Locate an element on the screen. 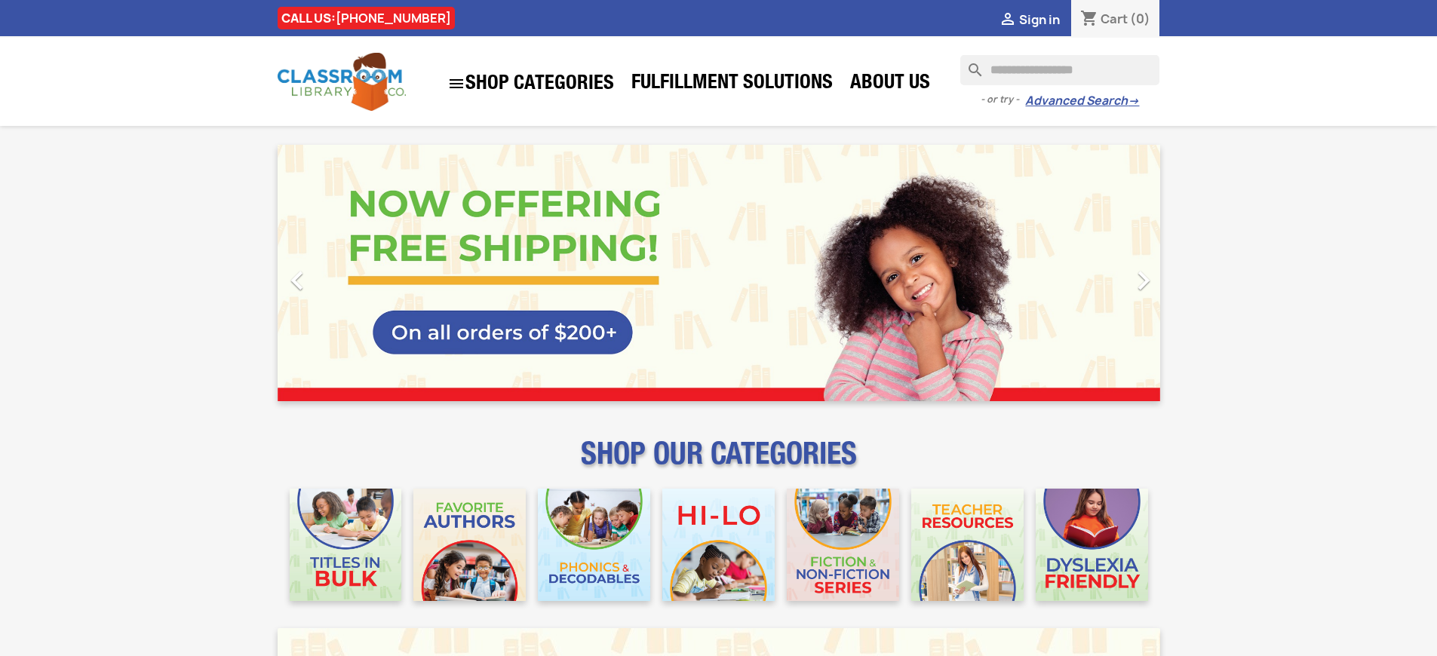 This screenshot has width=1437, height=656. img: CLC_Fiction_Nonfiction_Mobile.jpg is located at coordinates (843, 545).